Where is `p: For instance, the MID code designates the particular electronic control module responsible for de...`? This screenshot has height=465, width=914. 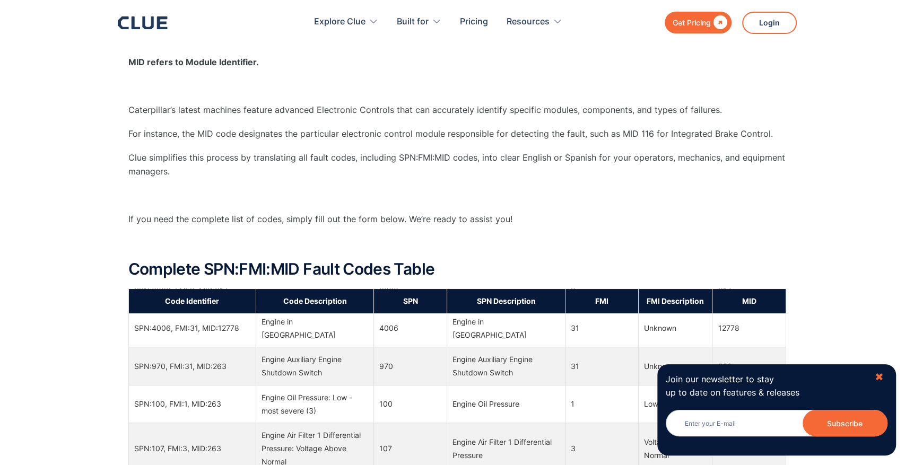 p: For instance, the MID code designates the particular electronic control module responsible for de... is located at coordinates (457, 134).